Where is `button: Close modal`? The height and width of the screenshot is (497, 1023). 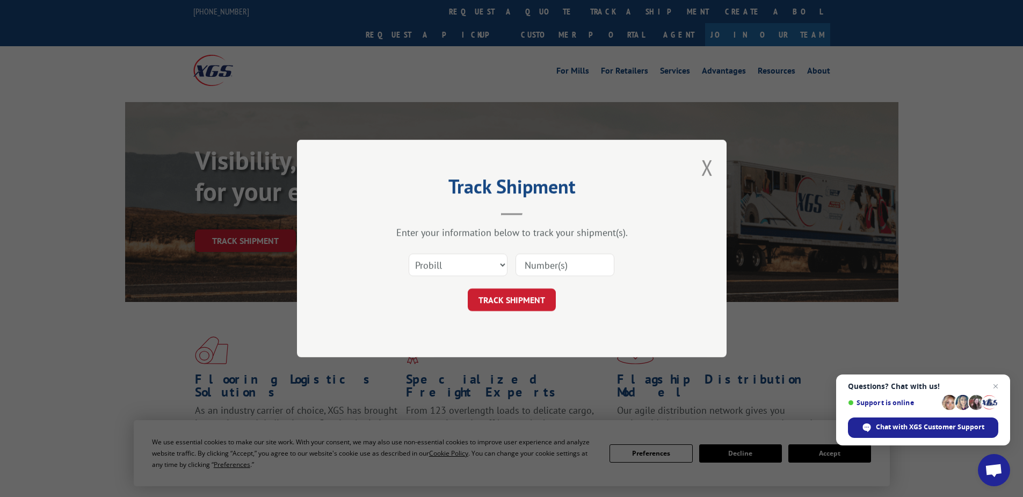
button: Close modal is located at coordinates (707, 167).